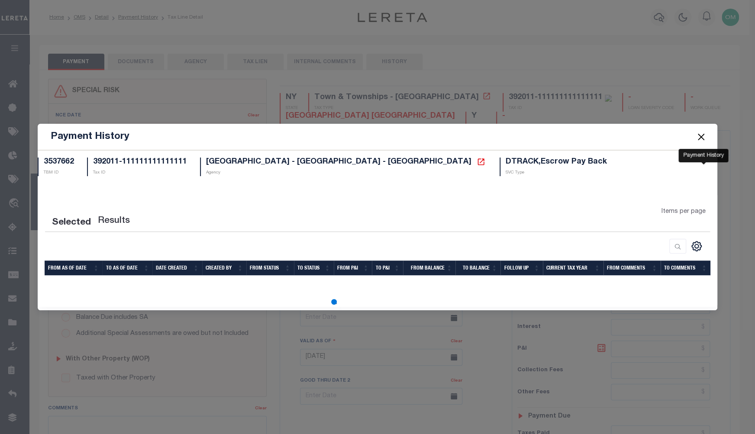  What do you see at coordinates (127, 268) in the screenshot?
I see `th: To As of Date` at bounding box center [127, 268].